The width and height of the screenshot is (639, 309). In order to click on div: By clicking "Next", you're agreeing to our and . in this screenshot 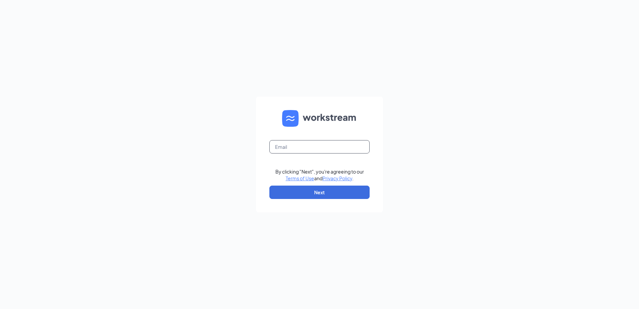, I will do `click(320, 175)`.